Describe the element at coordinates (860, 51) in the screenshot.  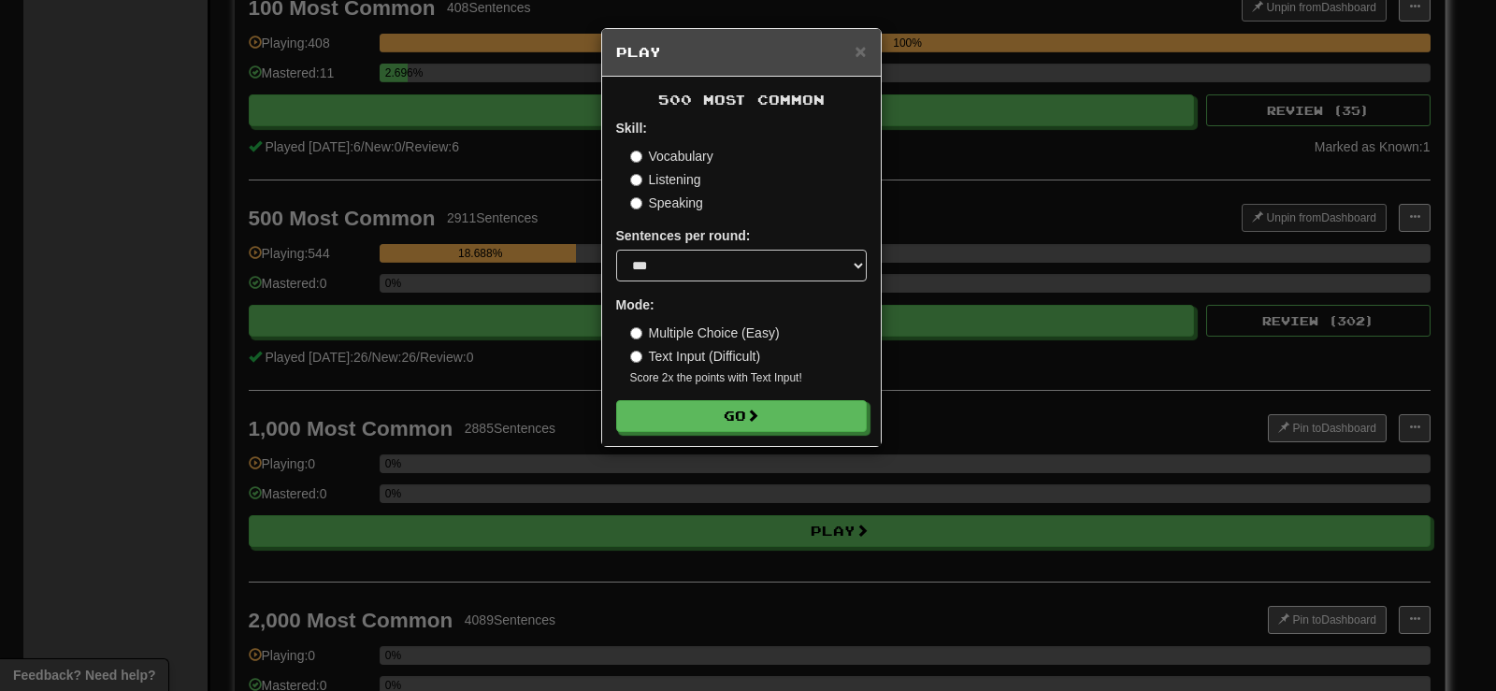
I see `button: Close` at that location.